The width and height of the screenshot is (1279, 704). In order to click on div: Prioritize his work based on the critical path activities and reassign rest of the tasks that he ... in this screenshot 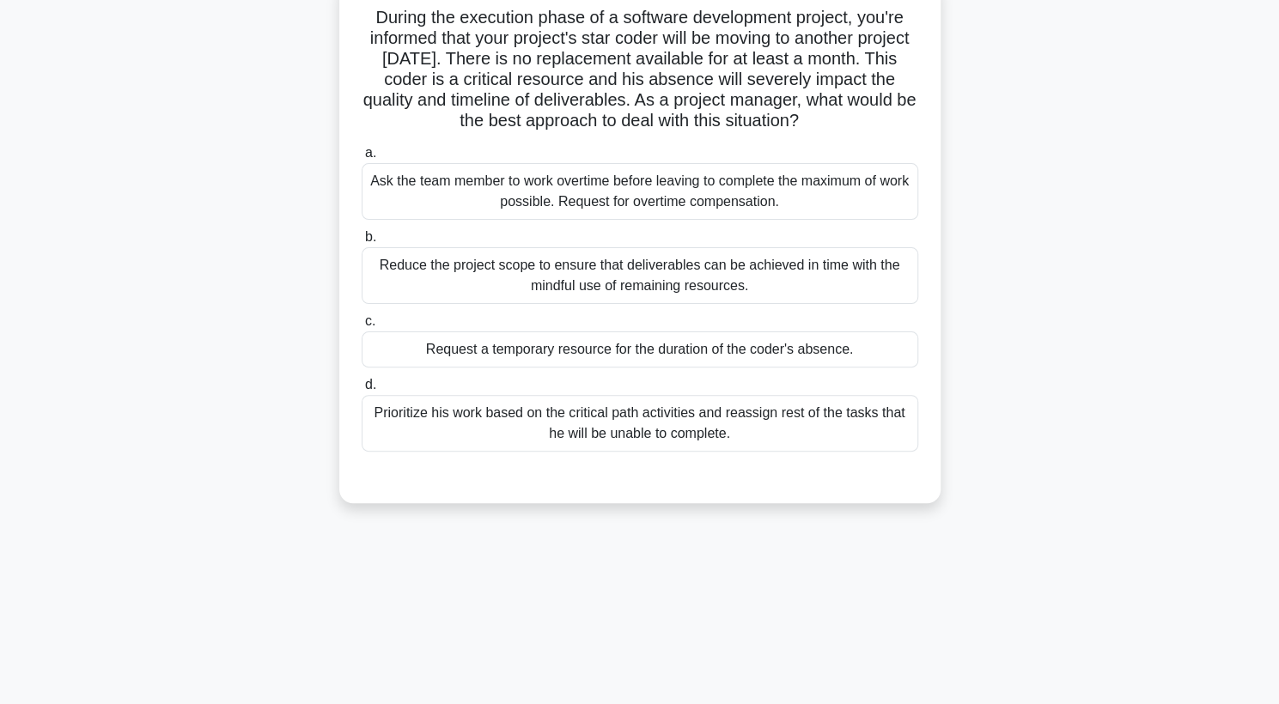, I will do `click(640, 423)`.